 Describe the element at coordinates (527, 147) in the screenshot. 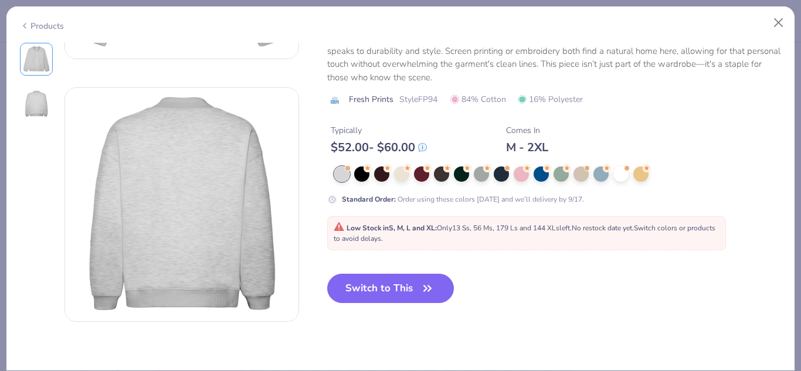

I see `div: M - 2XL` at that location.